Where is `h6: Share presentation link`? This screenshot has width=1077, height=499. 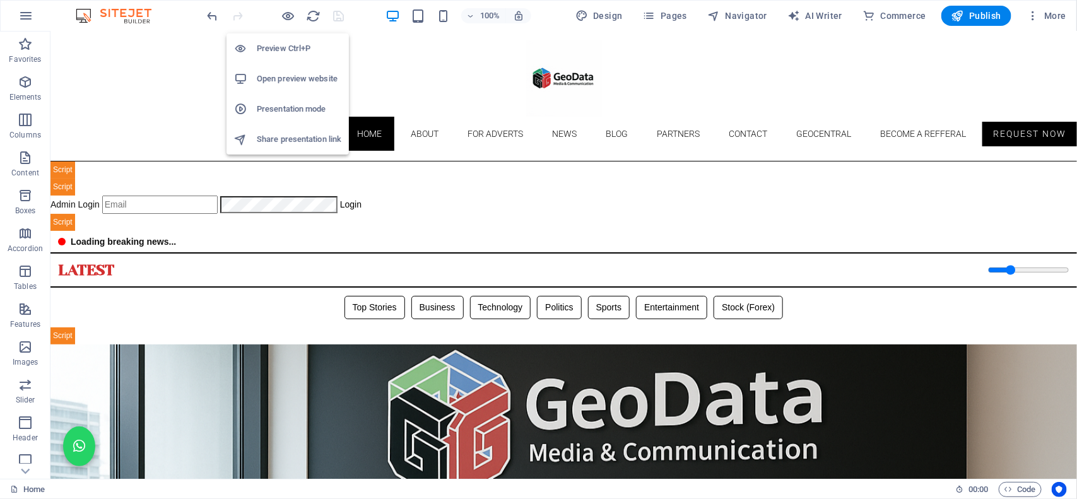
h6: Share presentation link is located at coordinates (299, 139).